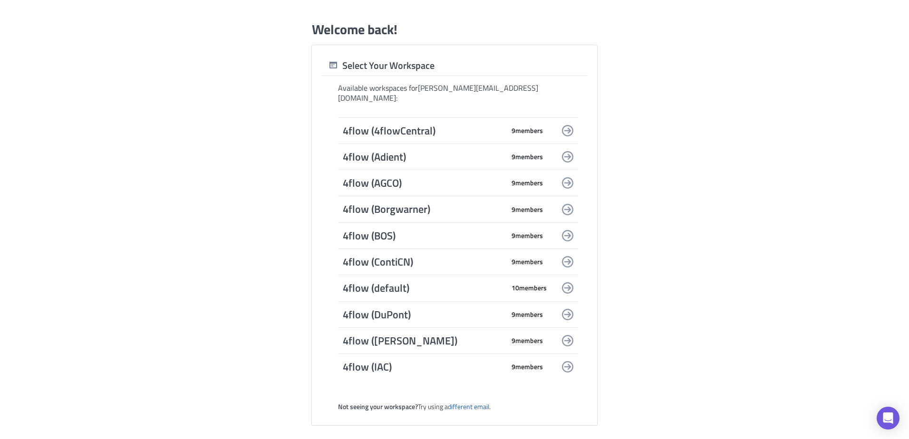 Image resolution: width=909 pixels, height=439 pixels. I want to click on span: 4flow (ContiCN), so click(423, 262).